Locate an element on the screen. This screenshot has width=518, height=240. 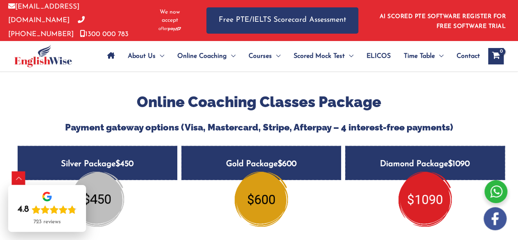
h5: Silver Package is located at coordinates (98, 163).